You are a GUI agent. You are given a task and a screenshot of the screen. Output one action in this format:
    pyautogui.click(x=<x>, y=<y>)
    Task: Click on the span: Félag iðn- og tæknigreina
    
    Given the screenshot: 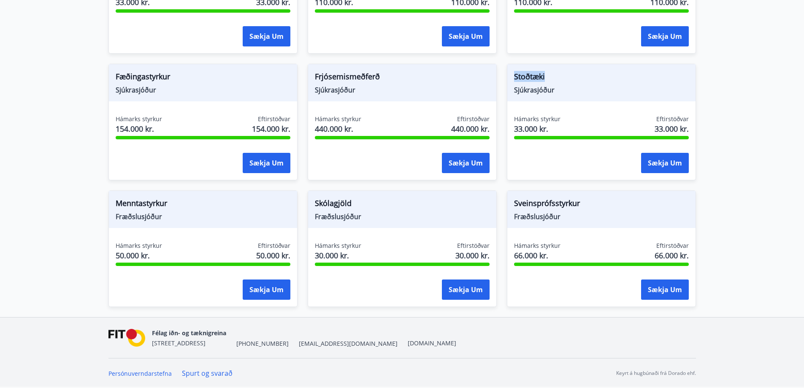 What is the action you would take?
    pyautogui.click(x=189, y=333)
    